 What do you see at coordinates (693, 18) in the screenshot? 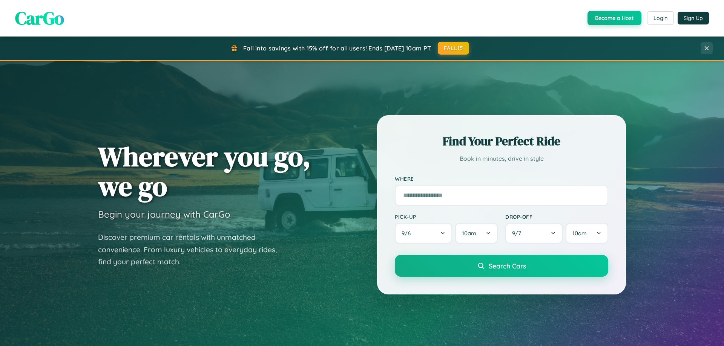
I see `button: Sign Up` at bounding box center [693, 18].